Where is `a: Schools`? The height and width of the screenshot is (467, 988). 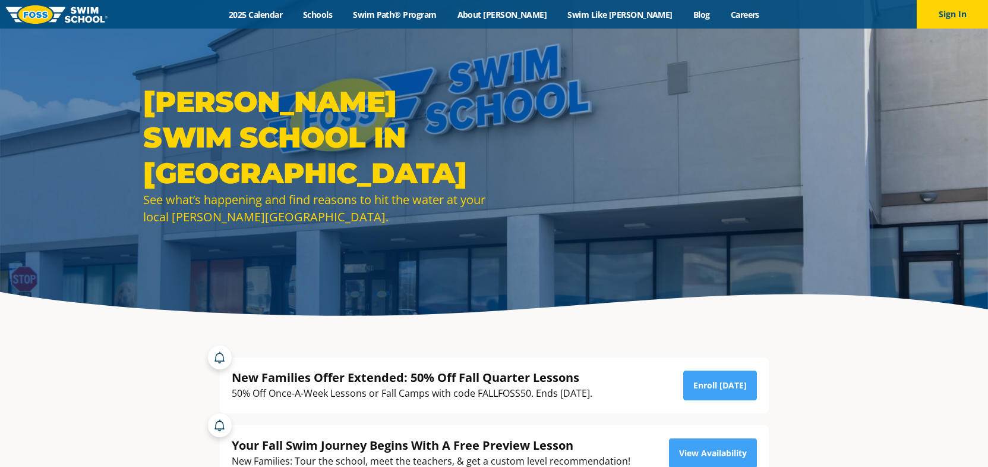 a: Schools is located at coordinates (318, 14).